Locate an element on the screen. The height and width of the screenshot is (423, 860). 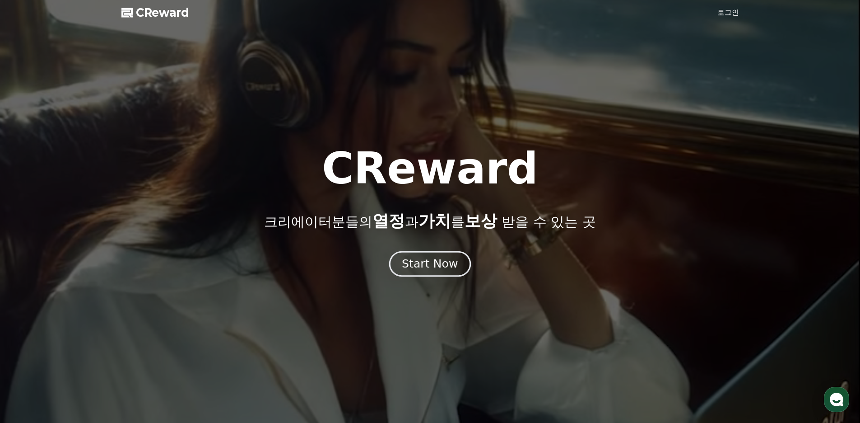
p: 크리에이터분들의 과 를 받을 수 있는 곳 is located at coordinates (430, 221).